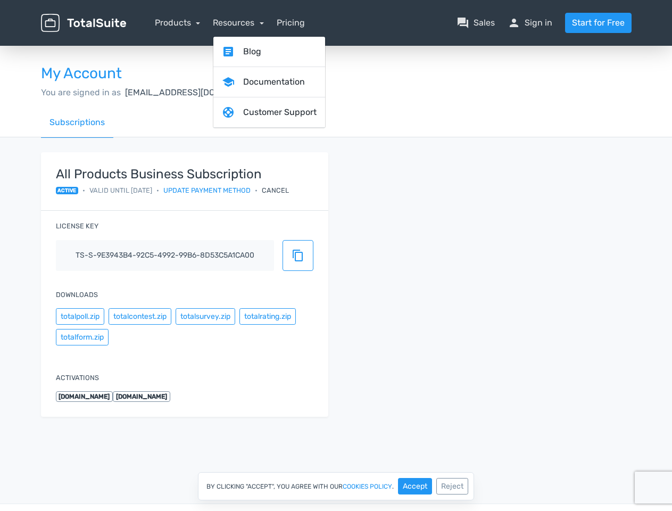  Describe the element at coordinates (77, 122) in the screenshot. I see `a: Subscriptions` at that location.